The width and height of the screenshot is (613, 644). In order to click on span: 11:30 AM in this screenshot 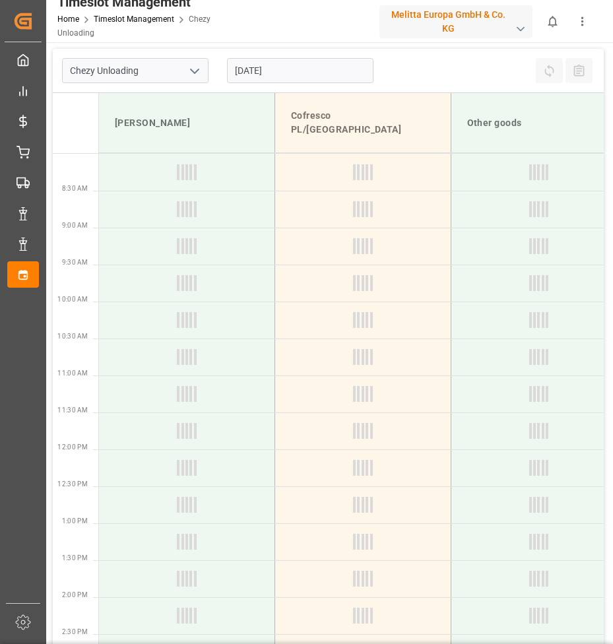, I will do `click(73, 410)`.